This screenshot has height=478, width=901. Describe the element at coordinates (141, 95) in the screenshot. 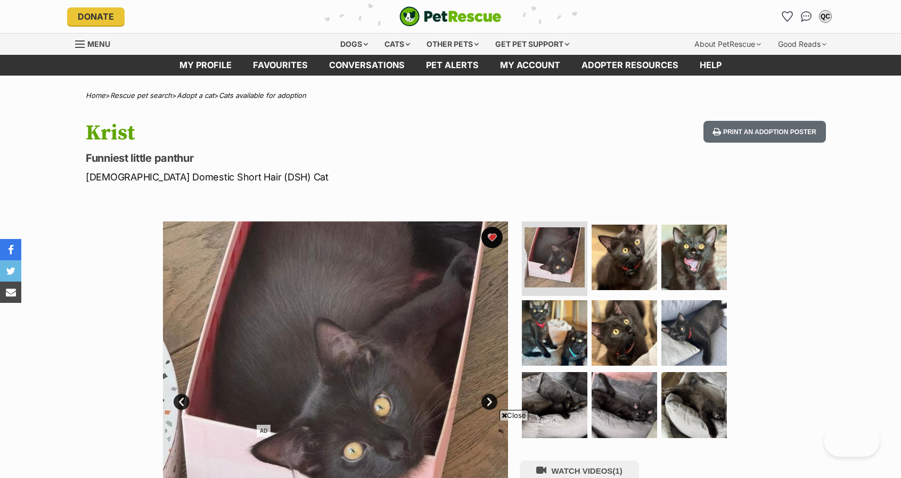

I see `a: Rescue pet search` at that location.